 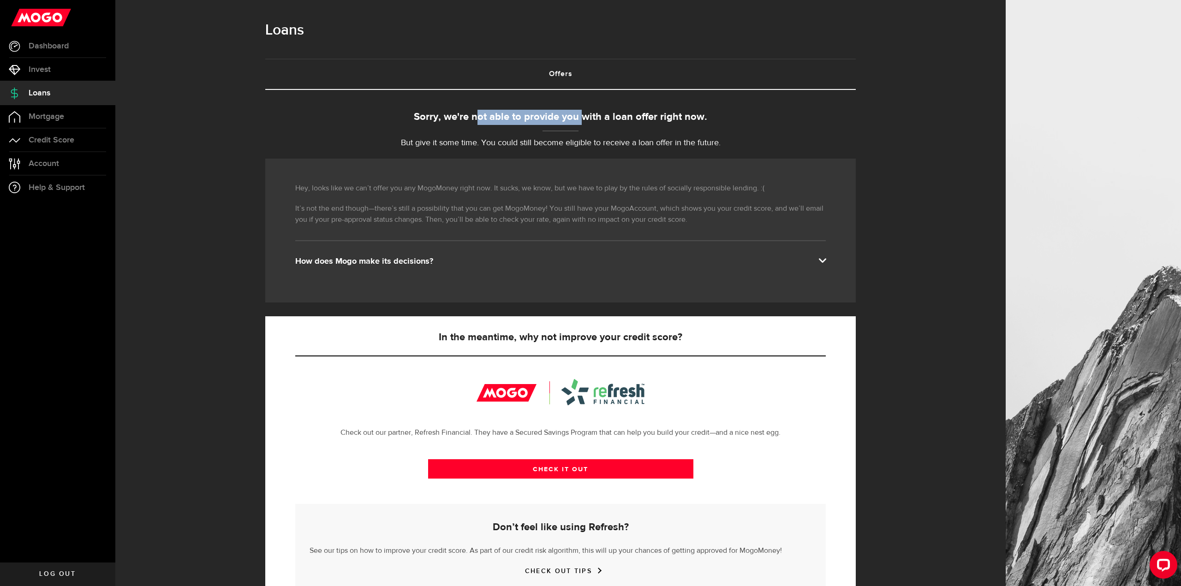 I want to click on span: Dashboard, so click(x=48, y=46).